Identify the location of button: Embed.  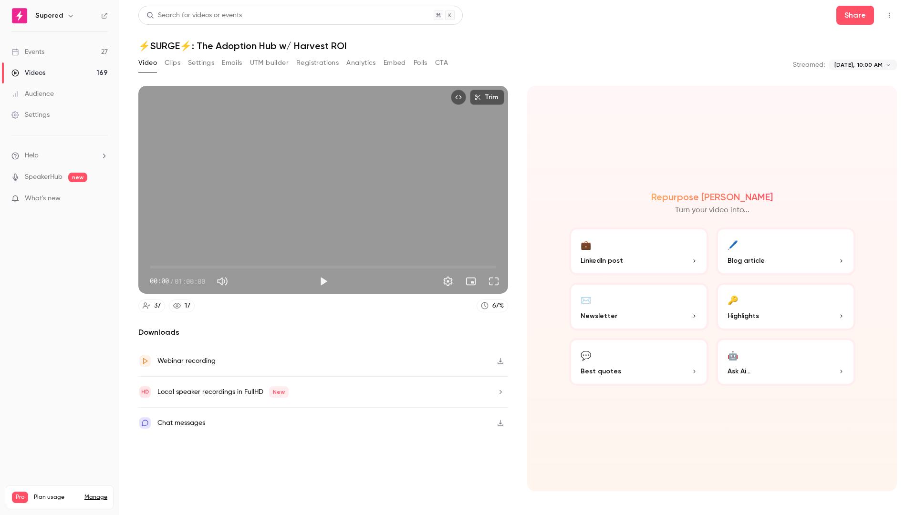
(395, 63).